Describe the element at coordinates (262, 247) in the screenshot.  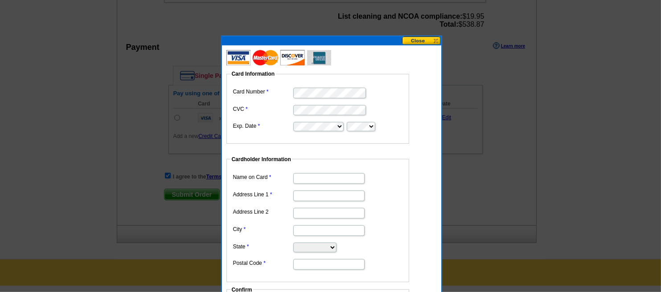
I see `label: State` at that location.